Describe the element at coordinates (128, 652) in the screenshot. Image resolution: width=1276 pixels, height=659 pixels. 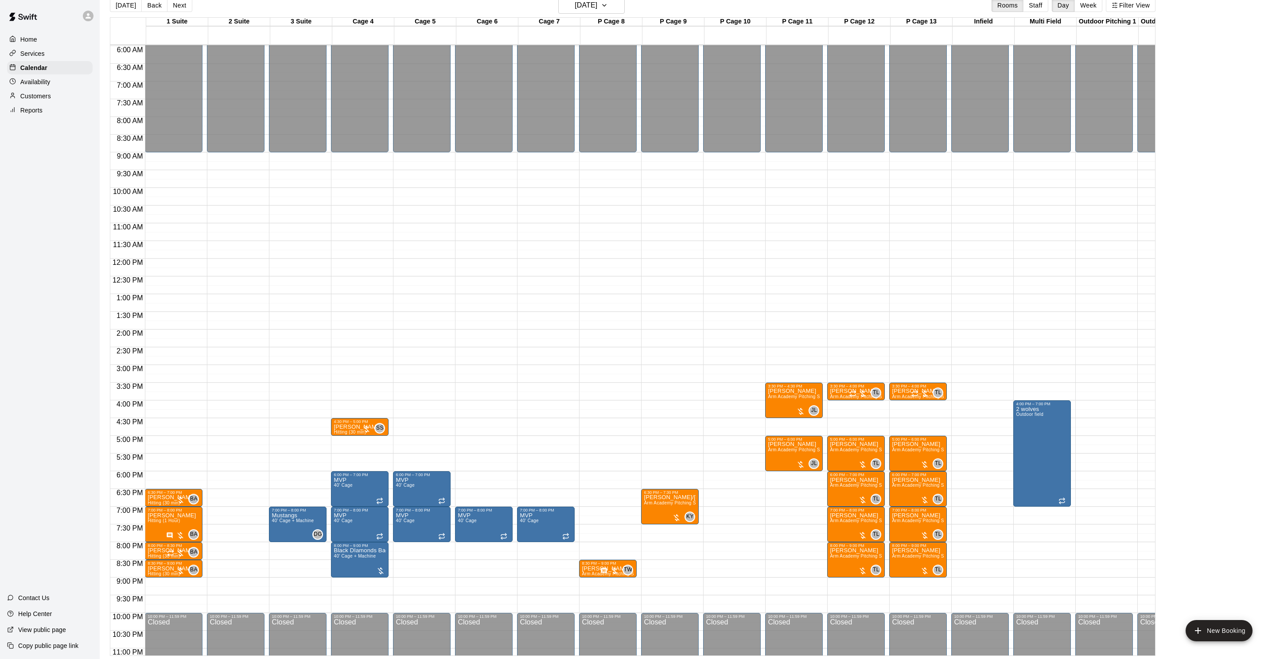
I see `span: 11:00 PM` at that location.